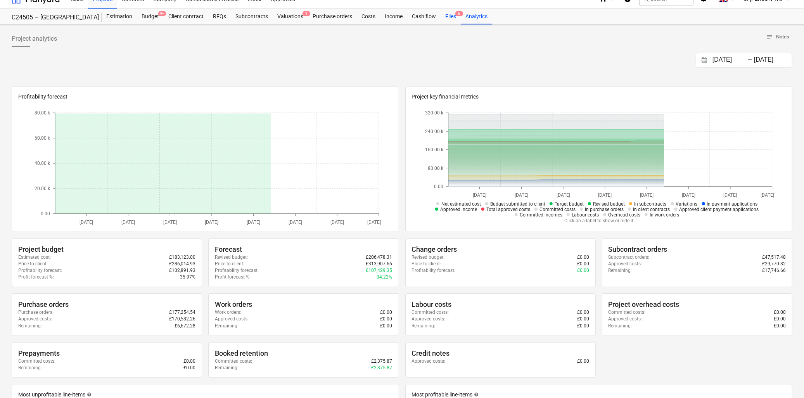 The height and width of the screenshot is (398, 804). I want to click on p: Estimated cost :, so click(35, 257).